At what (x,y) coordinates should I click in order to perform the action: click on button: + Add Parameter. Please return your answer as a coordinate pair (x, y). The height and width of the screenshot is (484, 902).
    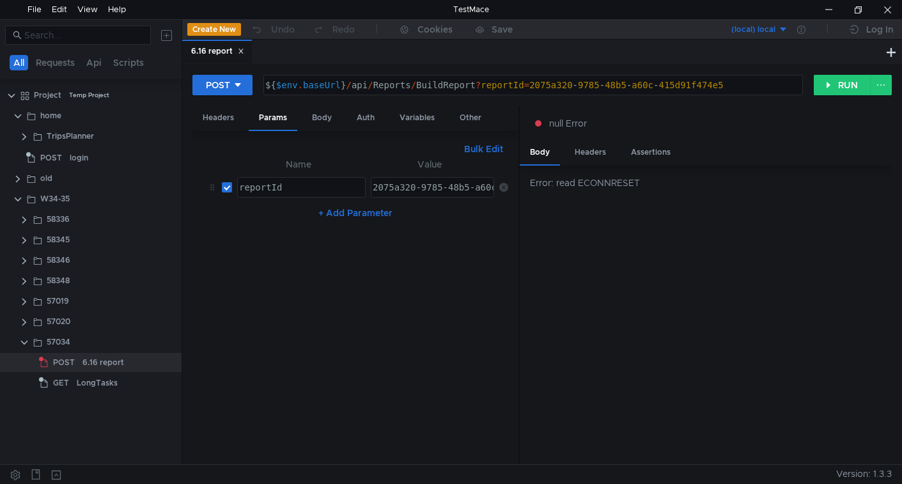
    Looking at the image, I should click on (356, 213).